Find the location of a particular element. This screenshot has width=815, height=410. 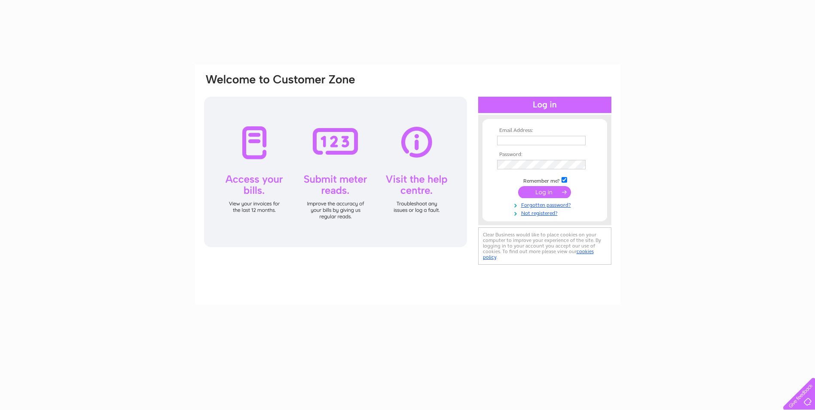

th: Email Address: is located at coordinates (545, 131).